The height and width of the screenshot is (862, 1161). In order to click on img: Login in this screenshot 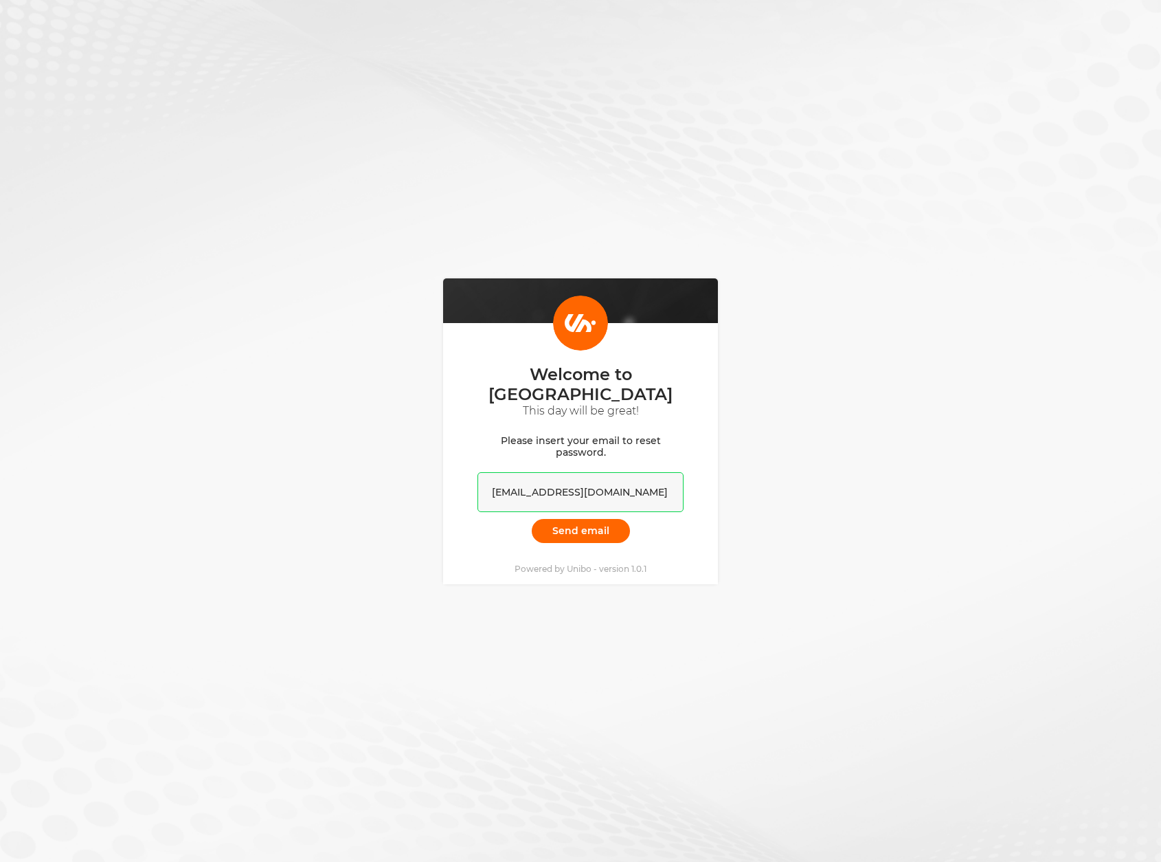, I will do `click(581, 323)`.